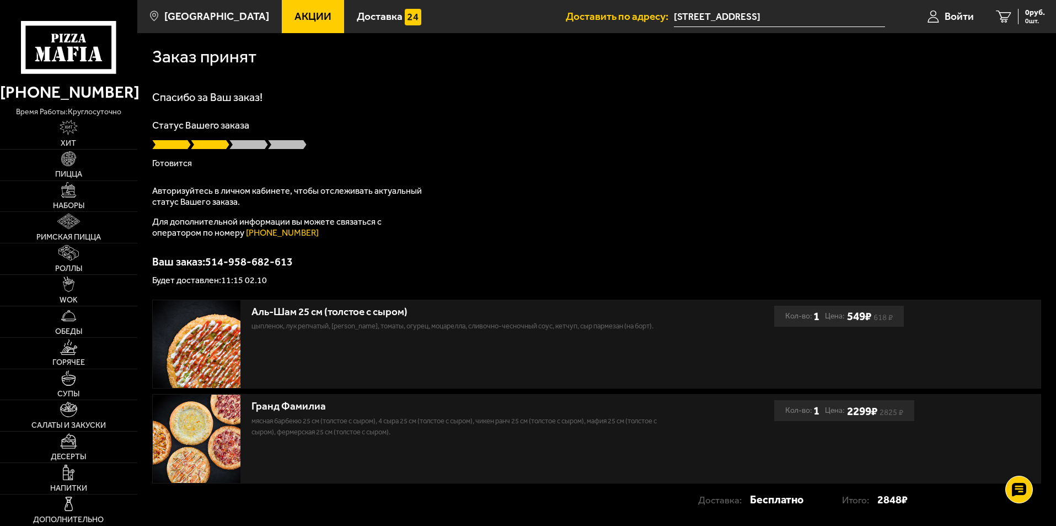 The width and height of the screenshot is (1056, 526). What do you see at coordinates (68, 519) in the screenshot?
I see `span: Дополнительно` at bounding box center [68, 519].